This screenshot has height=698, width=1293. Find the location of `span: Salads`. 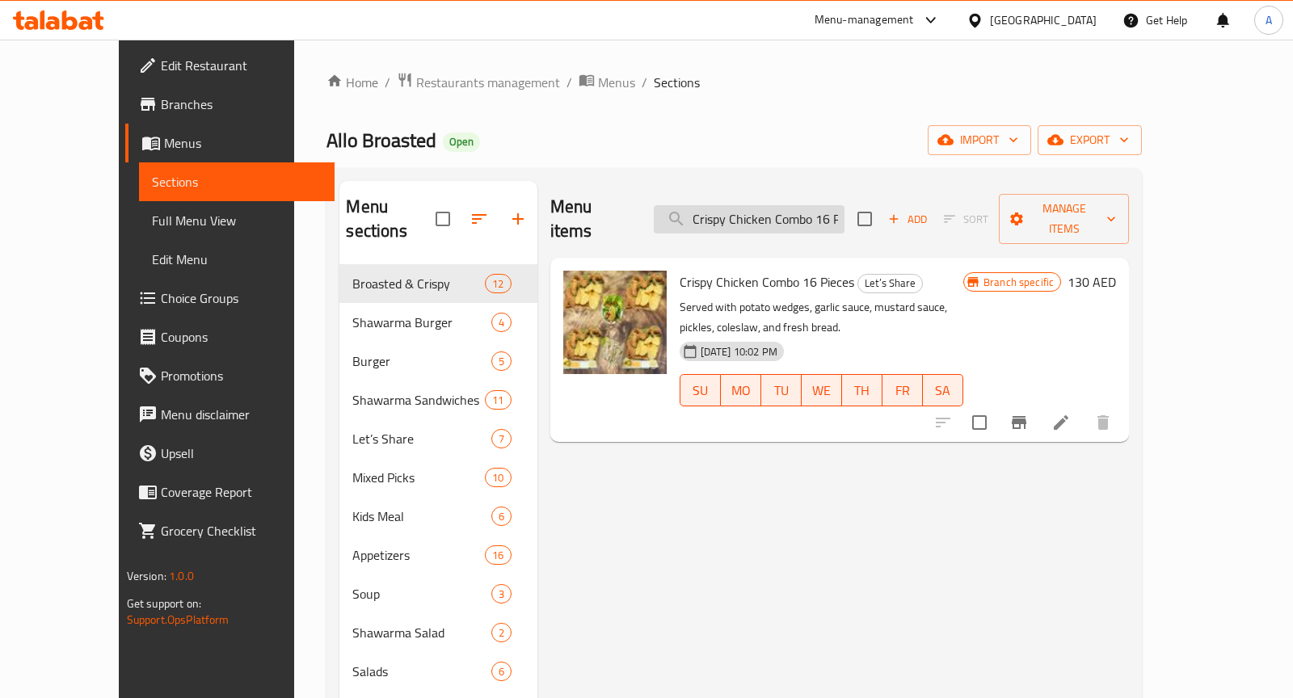

span: Salads is located at coordinates (421, 671).